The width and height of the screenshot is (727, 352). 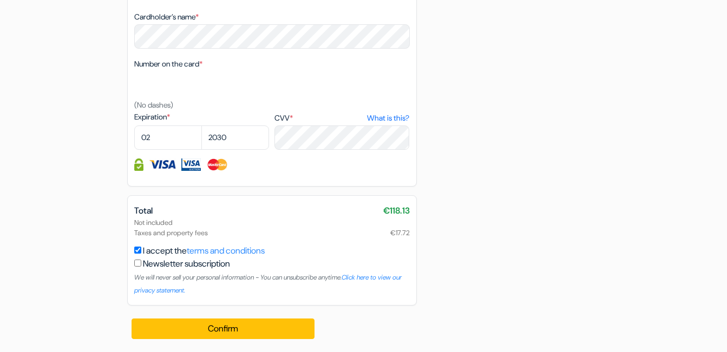 I want to click on label: I accept the, so click(x=203, y=251).